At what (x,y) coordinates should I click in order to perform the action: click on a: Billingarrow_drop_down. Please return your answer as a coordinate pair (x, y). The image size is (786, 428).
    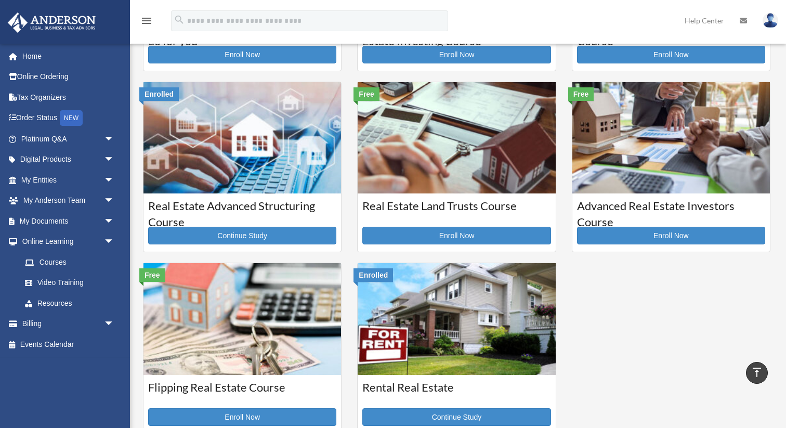
    Looking at the image, I should click on (69, 324).